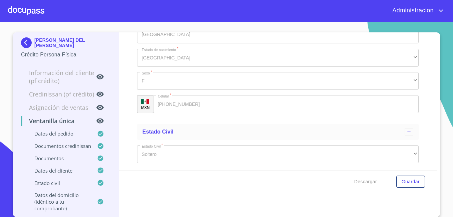  What do you see at coordinates (28, 43) in the screenshot?
I see `img: Docupass spot blue` at bounding box center [28, 43].